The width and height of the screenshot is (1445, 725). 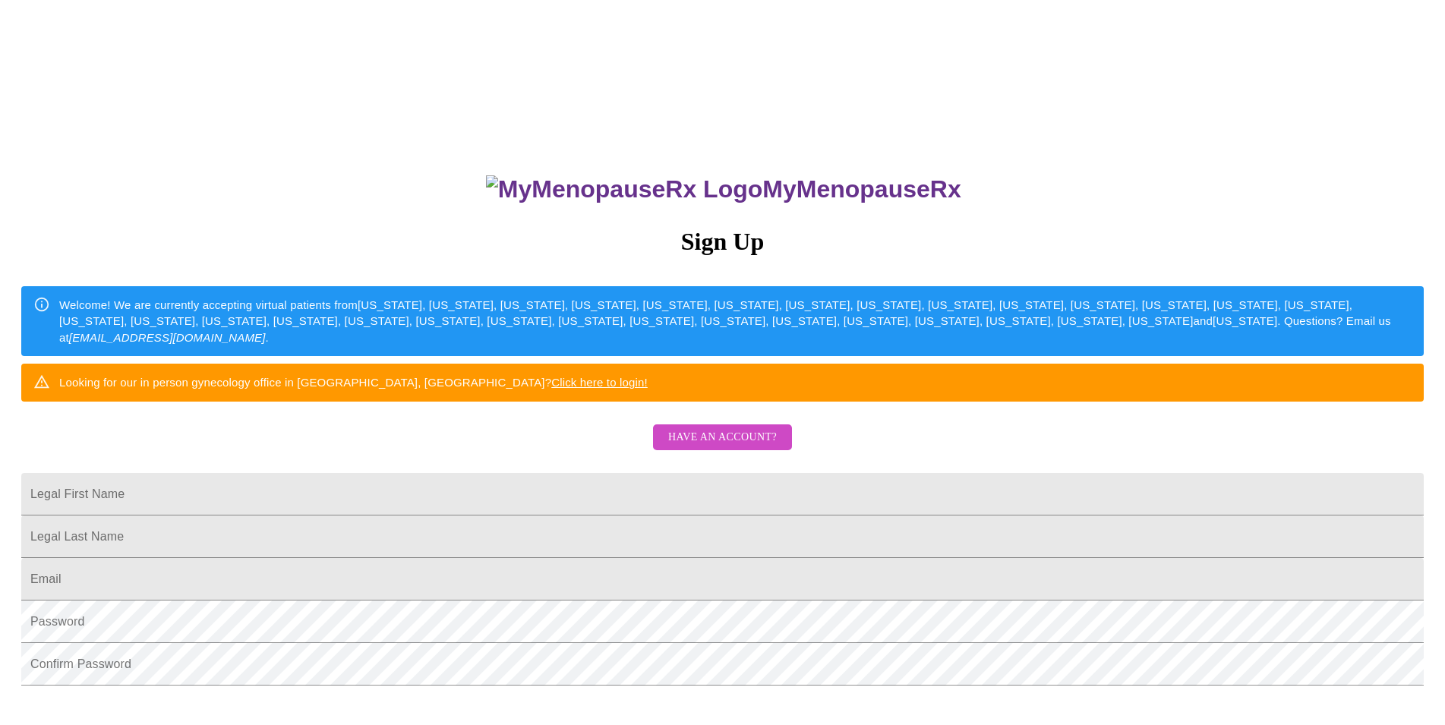 I want to click on img: MyMenopauseRx Logo, so click(x=624, y=189).